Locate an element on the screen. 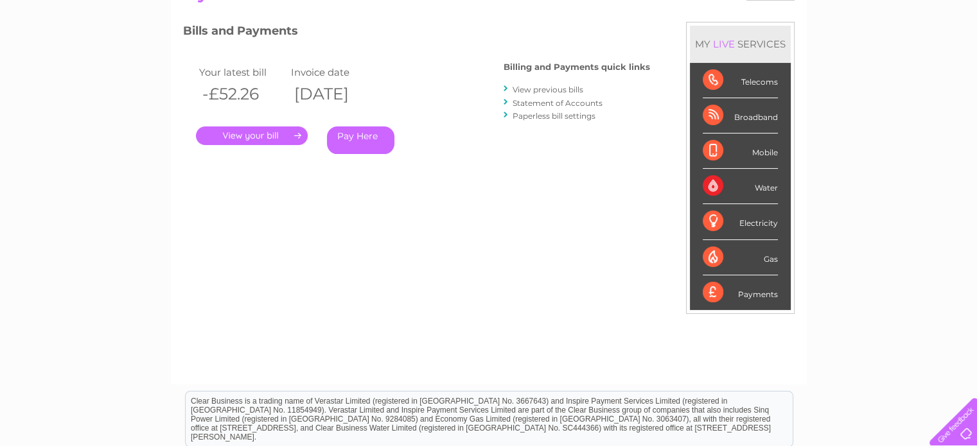 The image size is (977, 446). a: Energy is located at coordinates (797, 59).